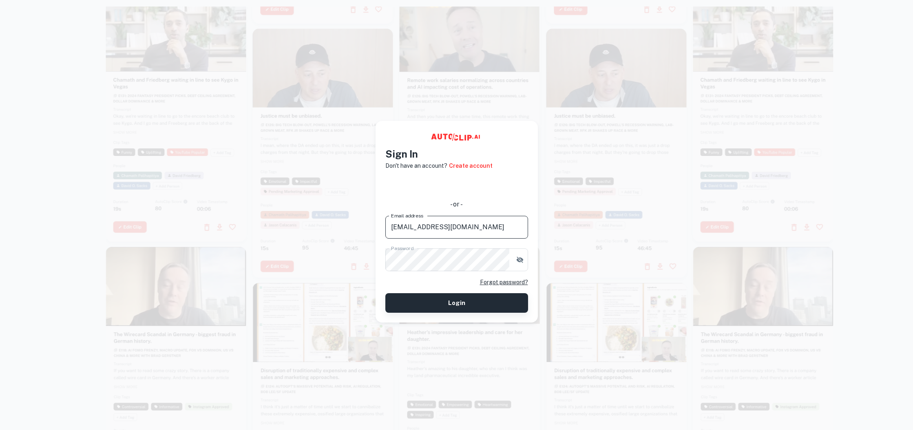 This screenshot has width=913, height=430. I want to click on a: Forgot password?, so click(504, 282).